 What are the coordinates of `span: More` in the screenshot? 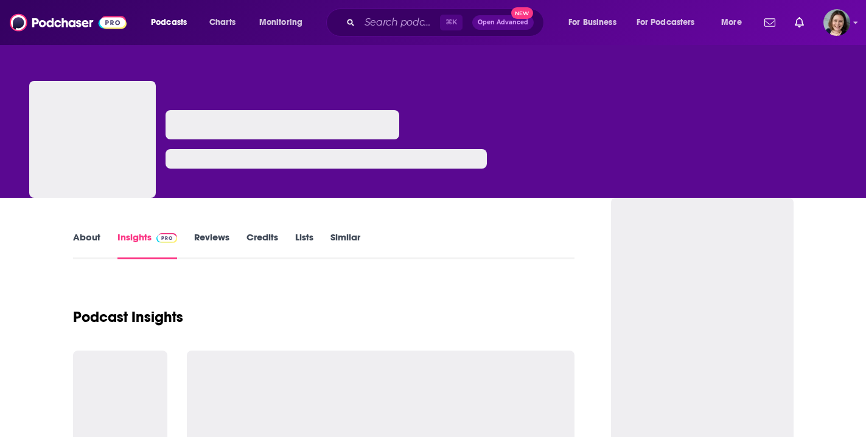 It's located at (731, 23).